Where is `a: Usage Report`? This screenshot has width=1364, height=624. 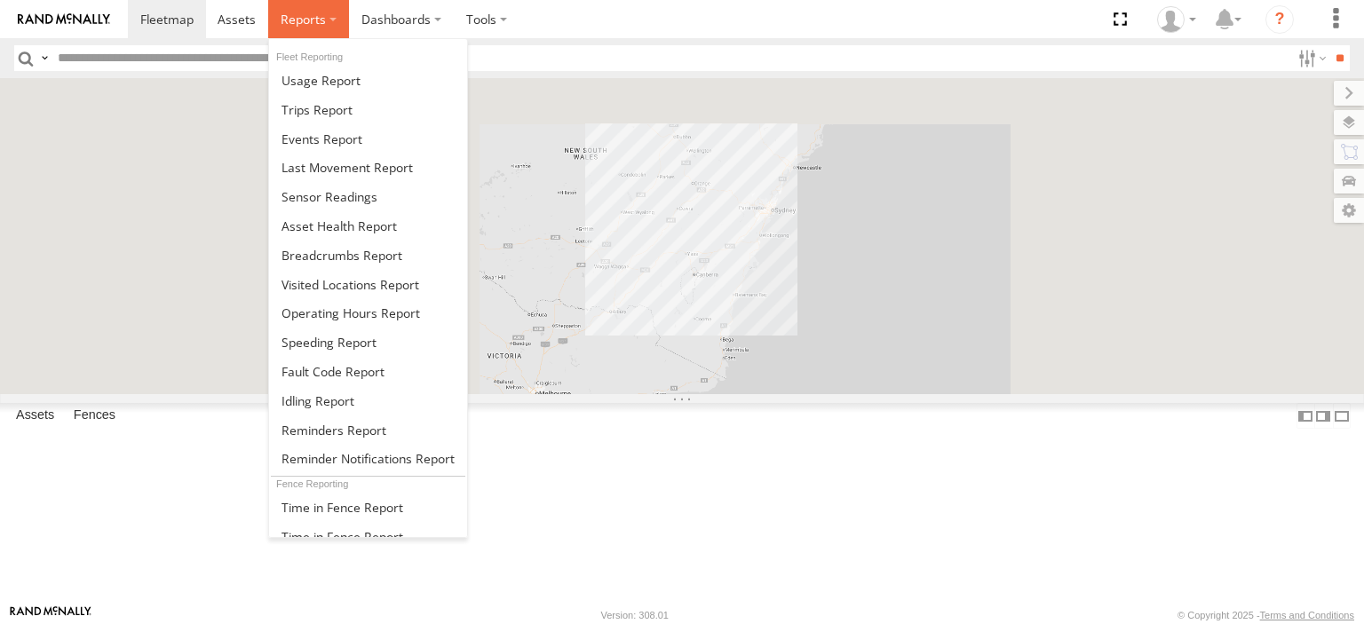 a: Usage Report is located at coordinates (368, 80).